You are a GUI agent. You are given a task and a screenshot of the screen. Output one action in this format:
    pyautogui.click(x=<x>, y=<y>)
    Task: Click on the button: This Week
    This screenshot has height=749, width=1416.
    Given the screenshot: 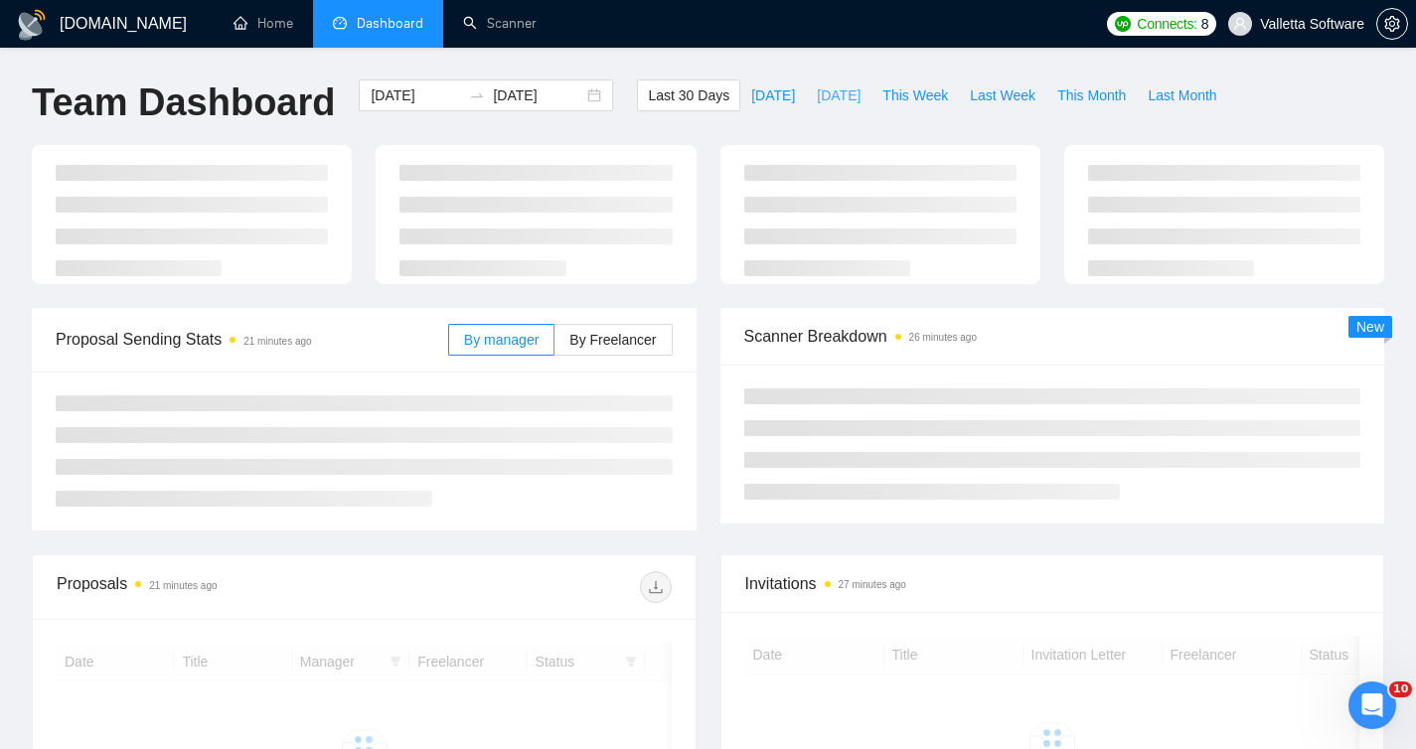 What is the action you would take?
    pyautogui.click(x=915, y=95)
    